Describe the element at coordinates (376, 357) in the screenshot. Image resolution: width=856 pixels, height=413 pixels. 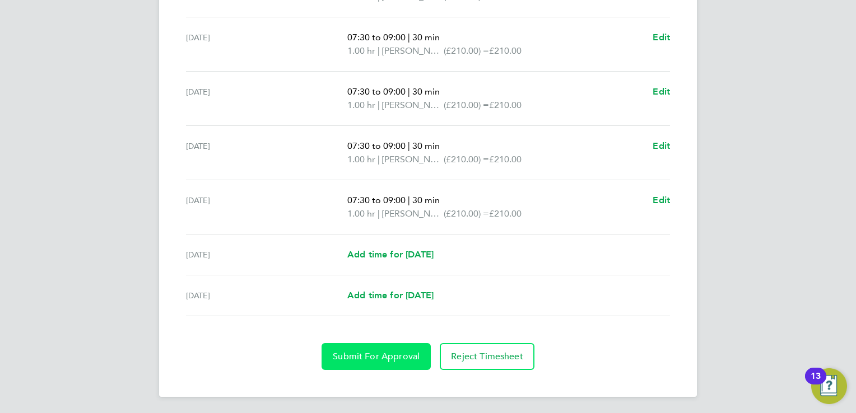
I see `button: Submit For Approval` at that location.